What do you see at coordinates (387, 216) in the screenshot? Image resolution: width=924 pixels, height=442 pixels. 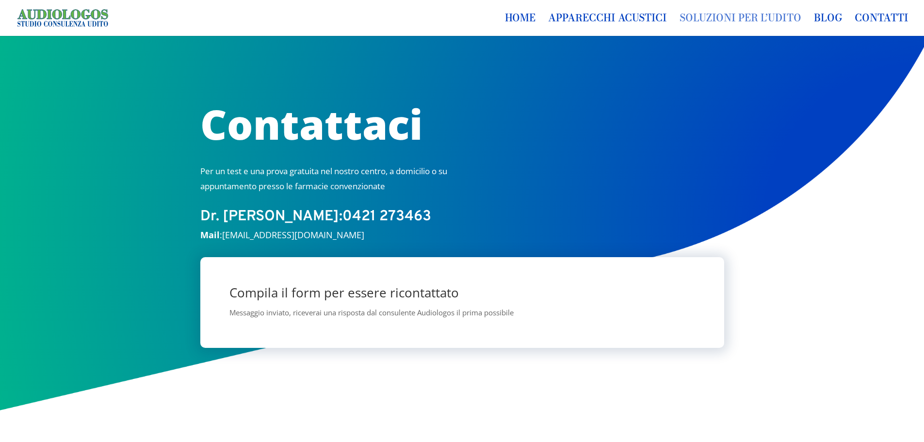 I see `span: Chiama il numero di telefono 0421 273463` at bounding box center [387, 216].